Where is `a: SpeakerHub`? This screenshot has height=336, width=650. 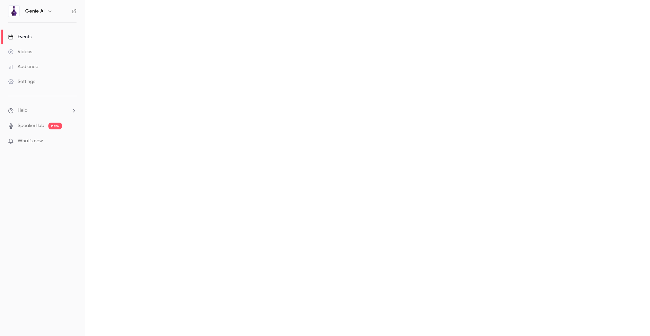 a: SpeakerHub is located at coordinates (31, 126).